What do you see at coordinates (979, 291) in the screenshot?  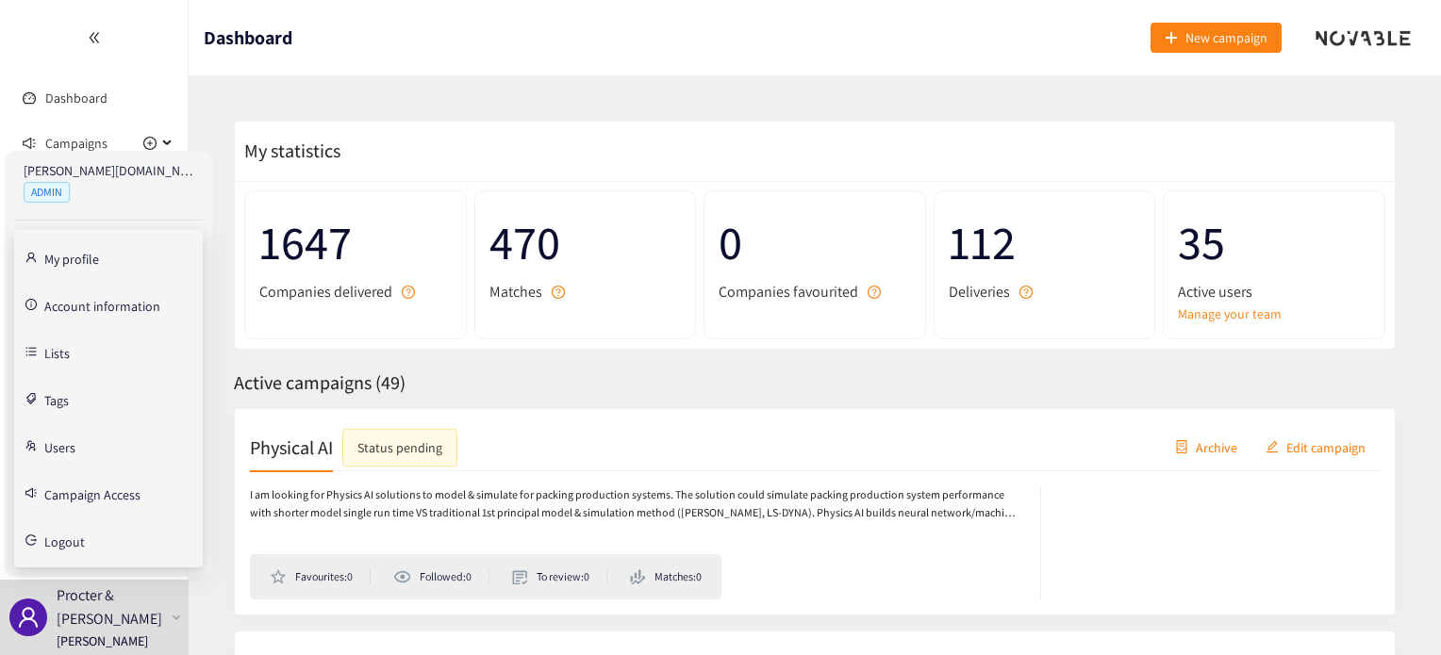 I see `span: Deliveries` at bounding box center [979, 291].